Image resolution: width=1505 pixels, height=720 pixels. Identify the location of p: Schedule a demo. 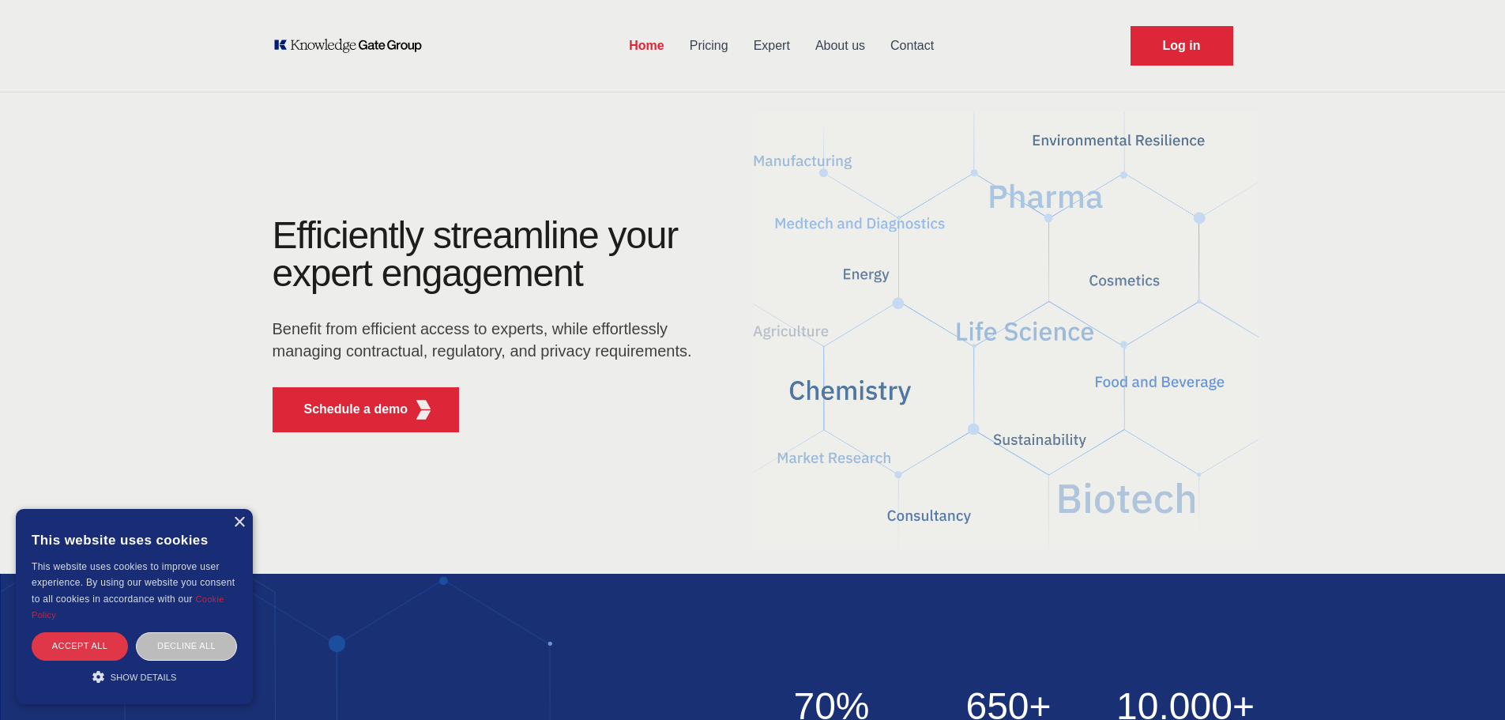
(356, 409).